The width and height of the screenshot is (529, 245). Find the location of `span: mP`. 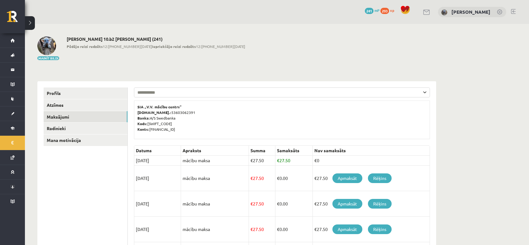

span: mP is located at coordinates (377, 10).